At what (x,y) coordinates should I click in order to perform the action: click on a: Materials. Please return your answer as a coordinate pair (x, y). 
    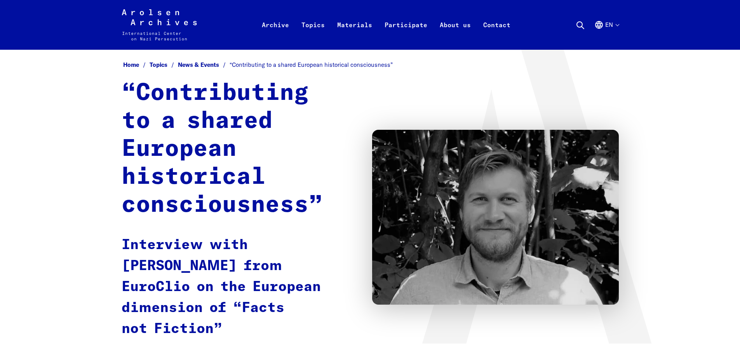
    Looking at the image, I should click on (355, 34).